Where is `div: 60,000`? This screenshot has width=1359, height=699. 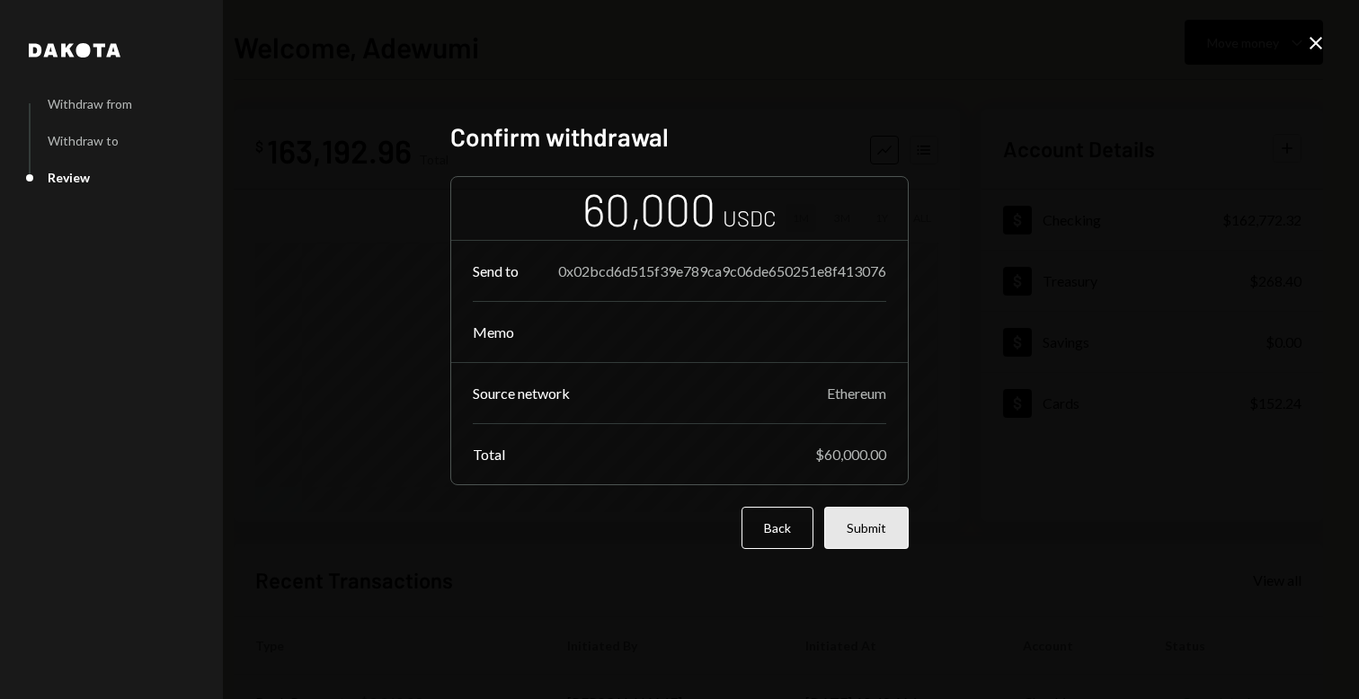 div: 60,000 is located at coordinates (649, 209).